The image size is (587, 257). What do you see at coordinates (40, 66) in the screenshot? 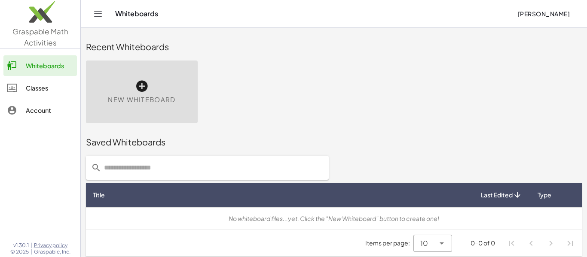
I see `a: Whiteboards` at bounding box center [40, 66].